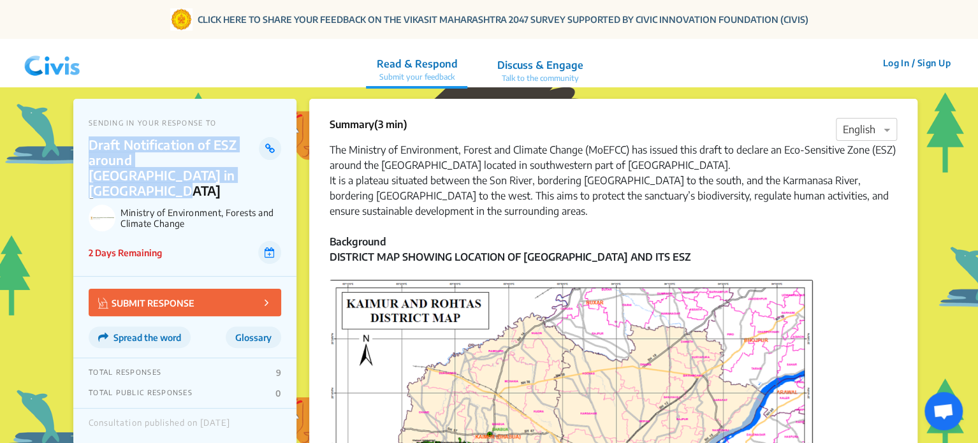 The image size is (978, 443). What do you see at coordinates (416, 64) in the screenshot?
I see `p: Read & Respond` at bounding box center [416, 64].